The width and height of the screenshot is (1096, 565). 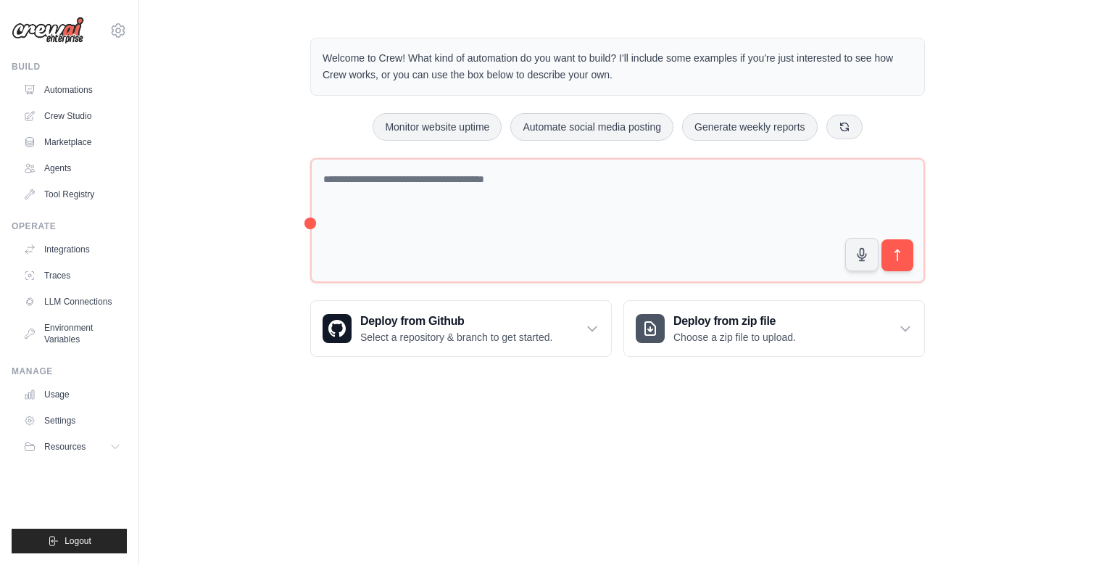 What do you see at coordinates (72, 394) in the screenshot?
I see `a: Usage` at bounding box center [72, 394].